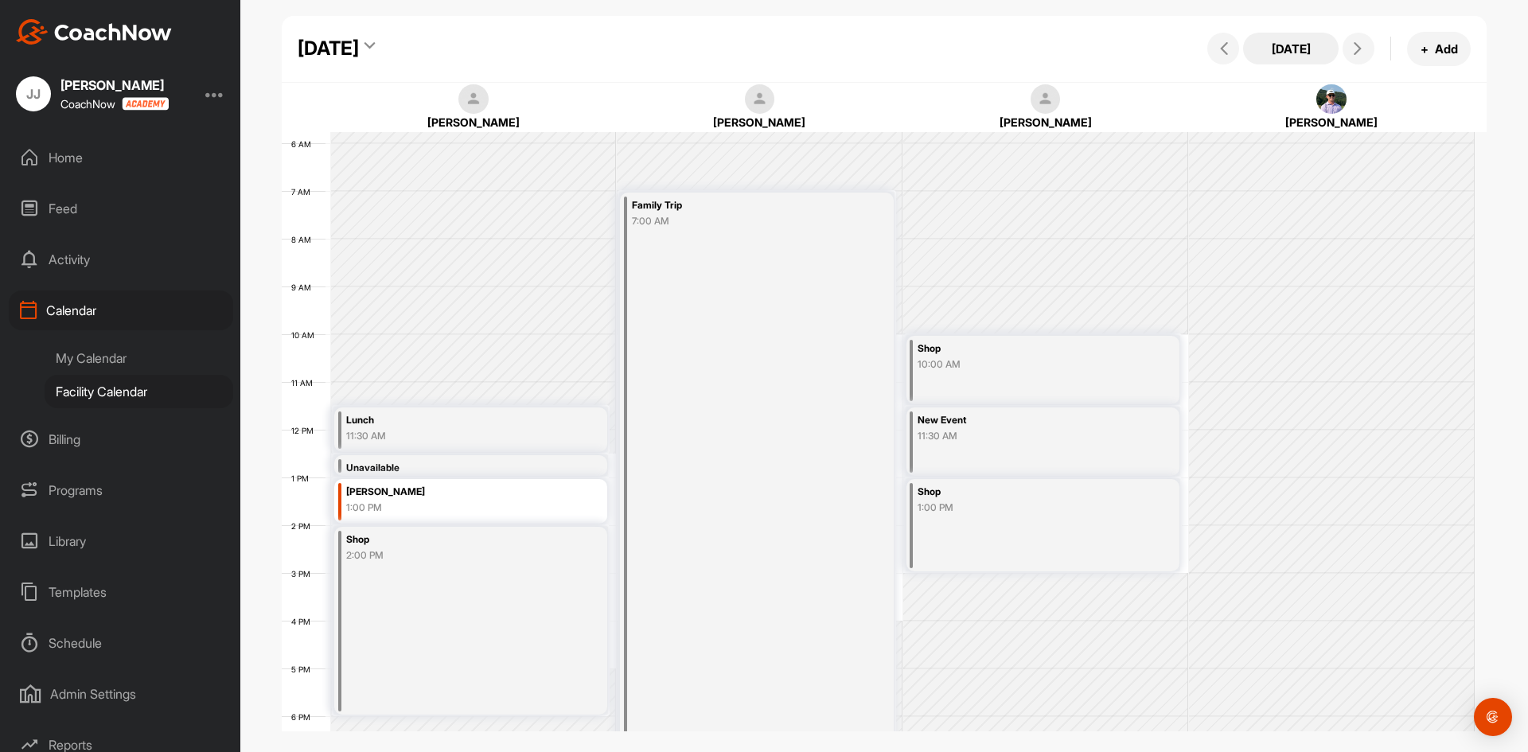 The height and width of the screenshot is (752, 1528). What do you see at coordinates (121, 158) in the screenshot?
I see `div: Home` at bounding box center [121, 158].